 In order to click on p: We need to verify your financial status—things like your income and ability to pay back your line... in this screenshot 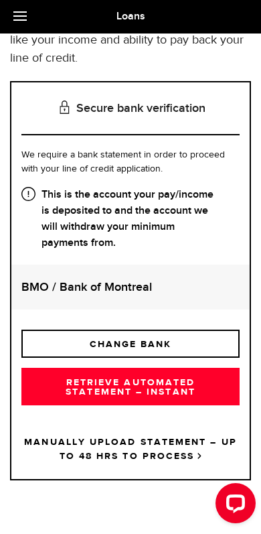, I will do `click(131, 40)`.